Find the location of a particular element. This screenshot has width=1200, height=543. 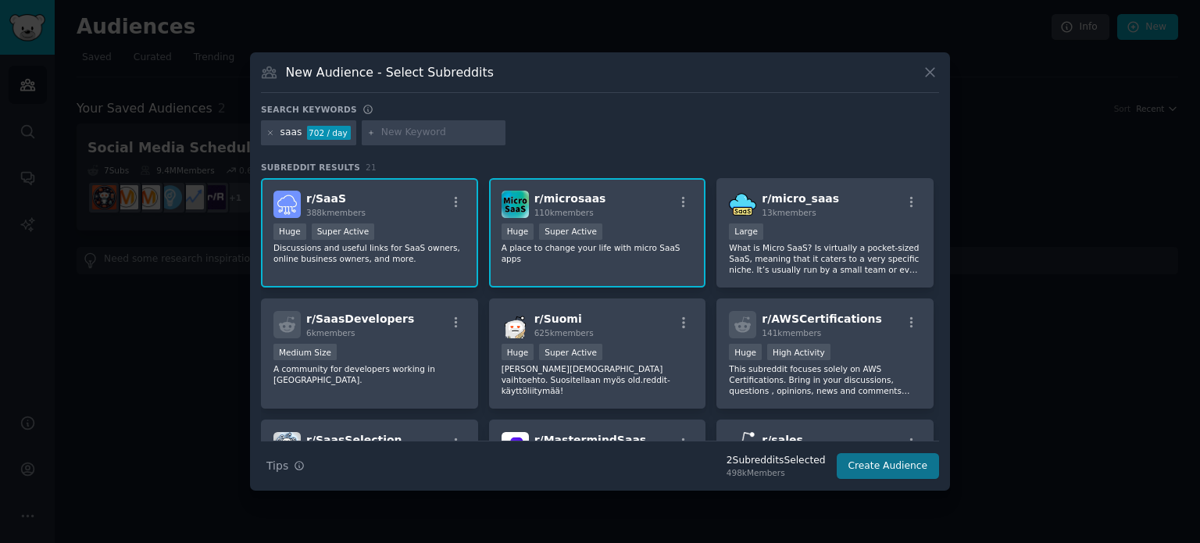

img: MastermindSaas is located at coordinates (515, 445).